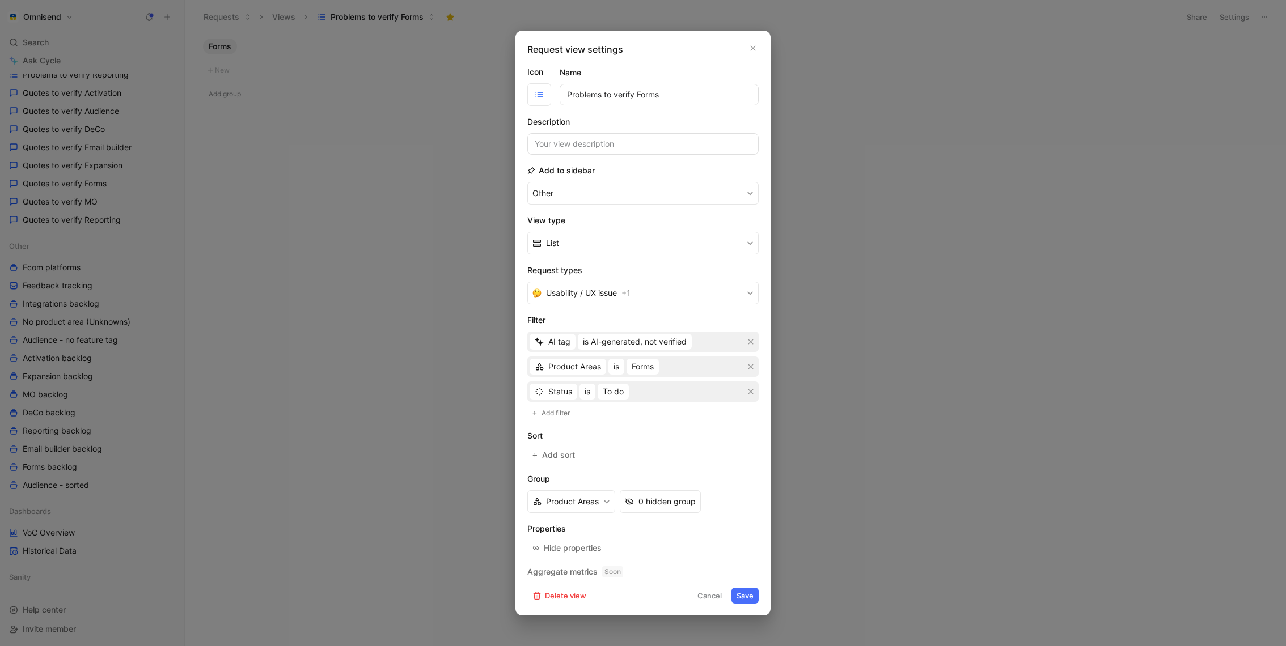  What do you see at coordinates (559, 455) in the screenshot?
I see `span: Add sort` at bounding box center [559, 455].